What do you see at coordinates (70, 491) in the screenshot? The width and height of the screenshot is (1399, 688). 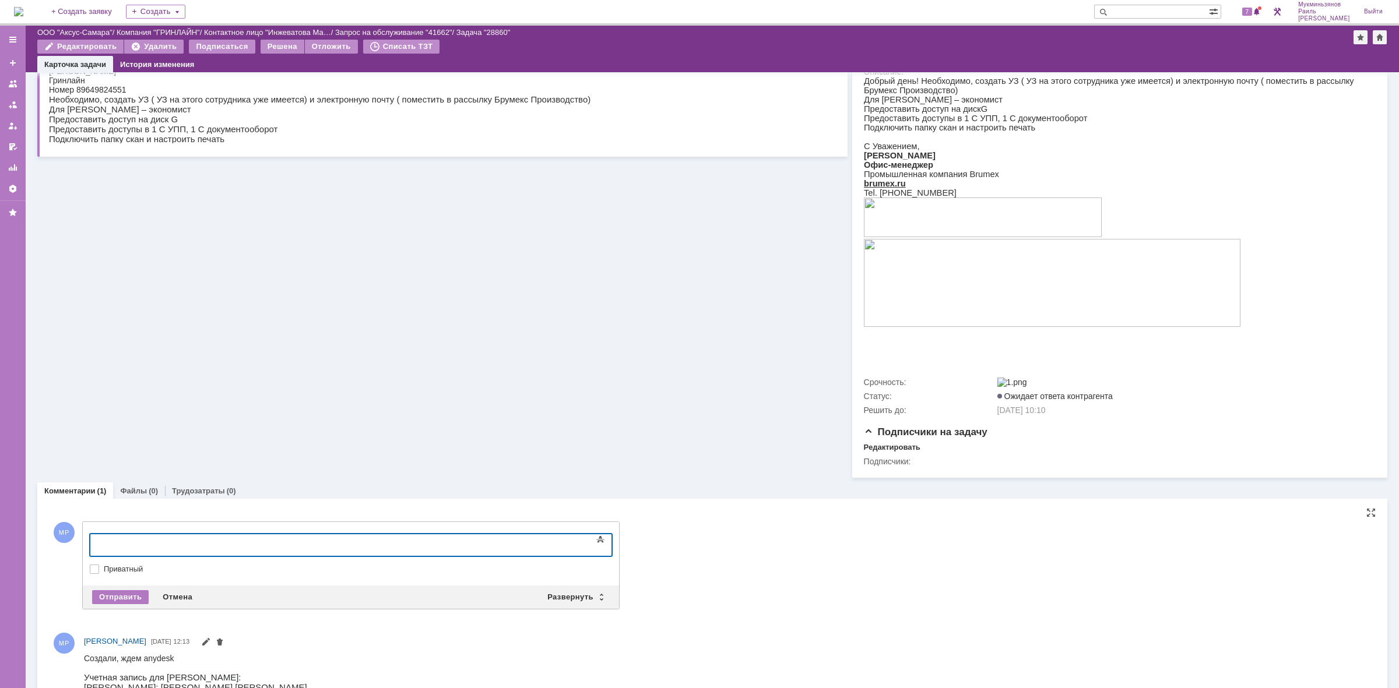 I see `a: Комментарии` at bounding box center [70, 491].